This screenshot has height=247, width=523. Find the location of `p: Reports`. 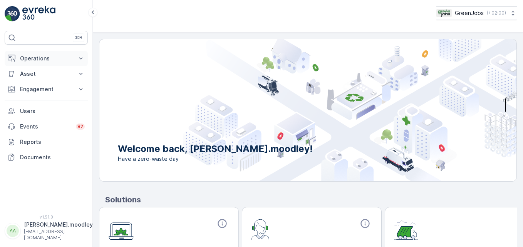

p: Reports is located at coordinates (52, 142).